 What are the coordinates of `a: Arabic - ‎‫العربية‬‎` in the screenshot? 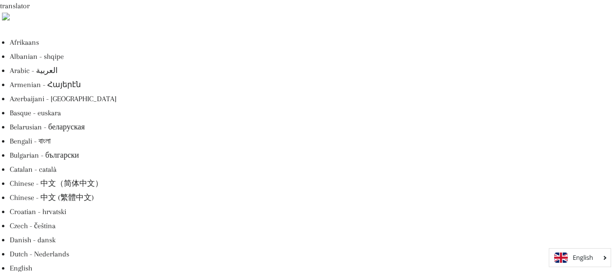 It's located at (34, 71).